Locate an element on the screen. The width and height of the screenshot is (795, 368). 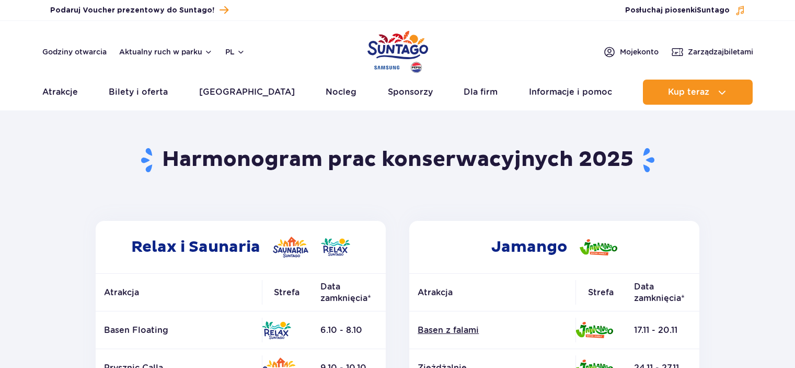
a: Zarządzajbiletami is located at coordinates (712, 52).